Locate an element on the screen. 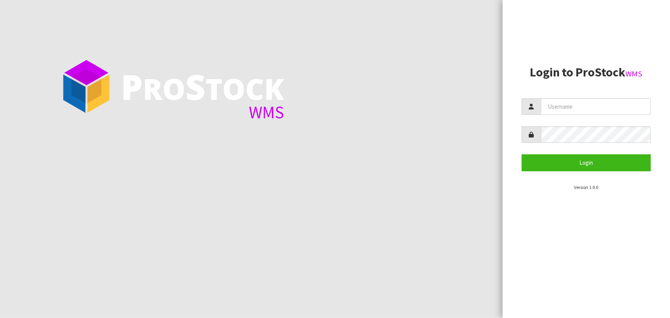 Image resolution: width=670 pixels, height=318 pixels. span: P is located at coordinates (132, 86).